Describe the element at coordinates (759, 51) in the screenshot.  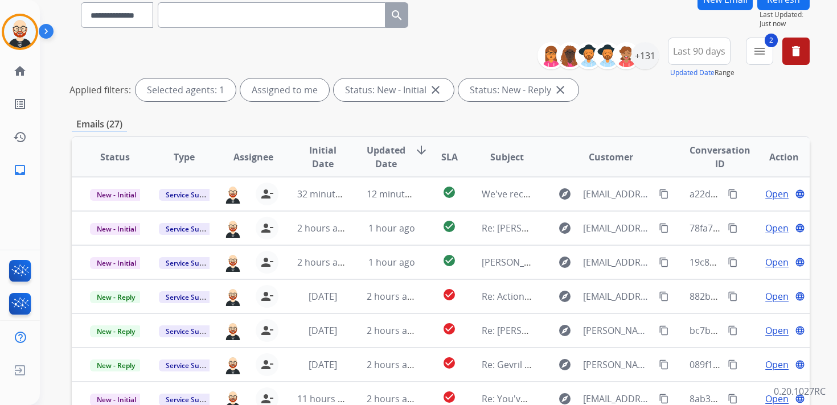
I see `mat-icon: menu` at that location.